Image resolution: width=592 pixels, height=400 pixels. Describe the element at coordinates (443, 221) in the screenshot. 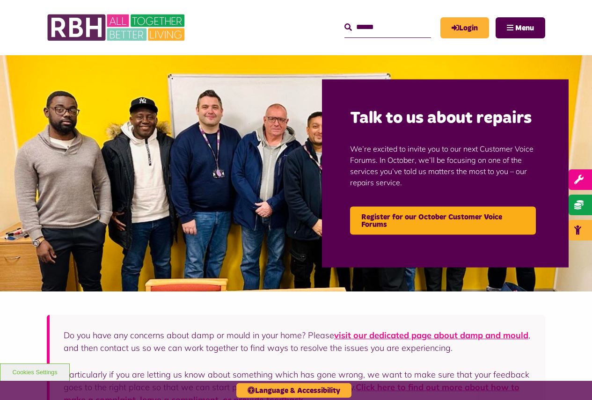

I see `a: Register for our October Customer Voice Forums` at that location.